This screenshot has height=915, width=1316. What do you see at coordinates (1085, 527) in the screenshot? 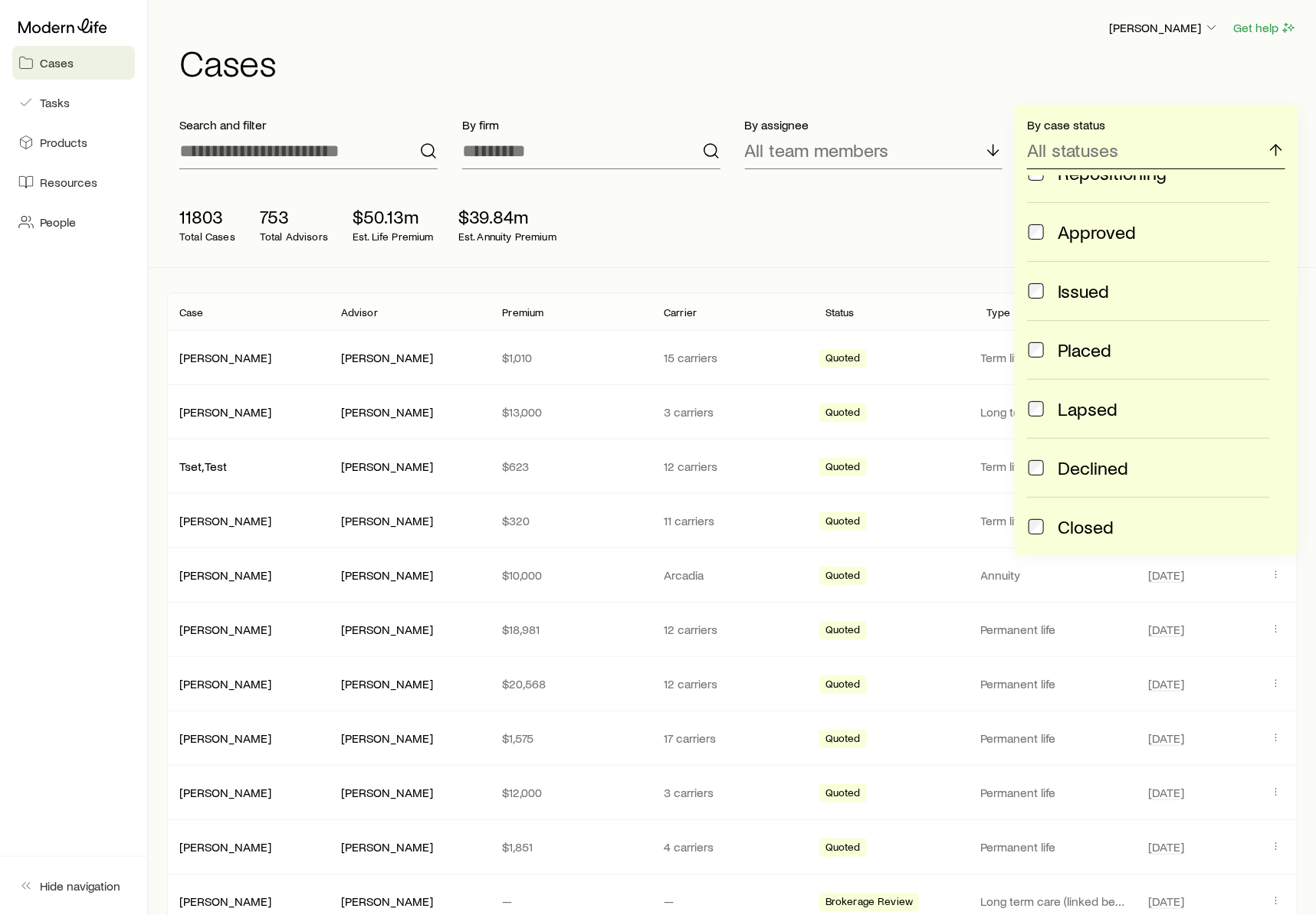
I see `span: Closed` at bounding box center [1085, 527].